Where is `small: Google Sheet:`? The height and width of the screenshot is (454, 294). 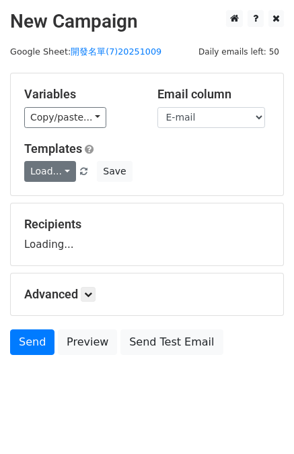
small: Google Sheet: is located at coordinates (85, 51).